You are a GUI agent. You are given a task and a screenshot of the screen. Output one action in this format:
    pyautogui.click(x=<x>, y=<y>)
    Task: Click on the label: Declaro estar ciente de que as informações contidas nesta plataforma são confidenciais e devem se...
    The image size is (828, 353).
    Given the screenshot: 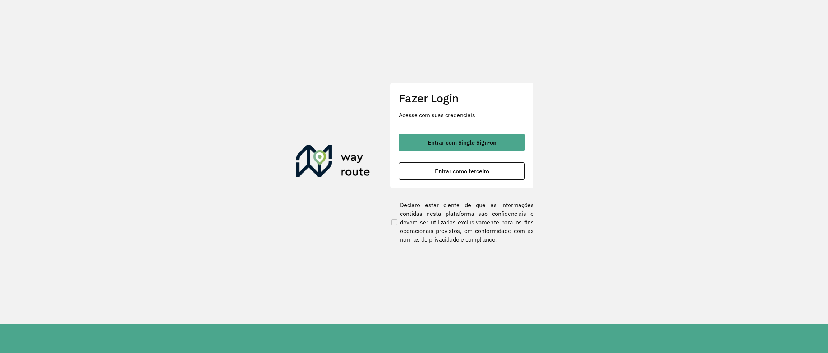 What is the action you would take?
    pyautogui.click(x=462, y=222)
    